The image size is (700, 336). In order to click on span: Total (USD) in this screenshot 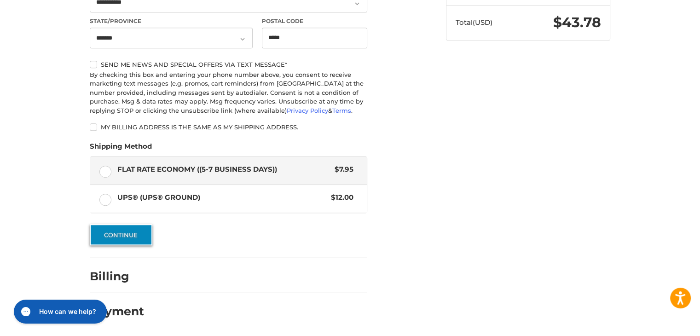, I will do `click(474, 22)`.